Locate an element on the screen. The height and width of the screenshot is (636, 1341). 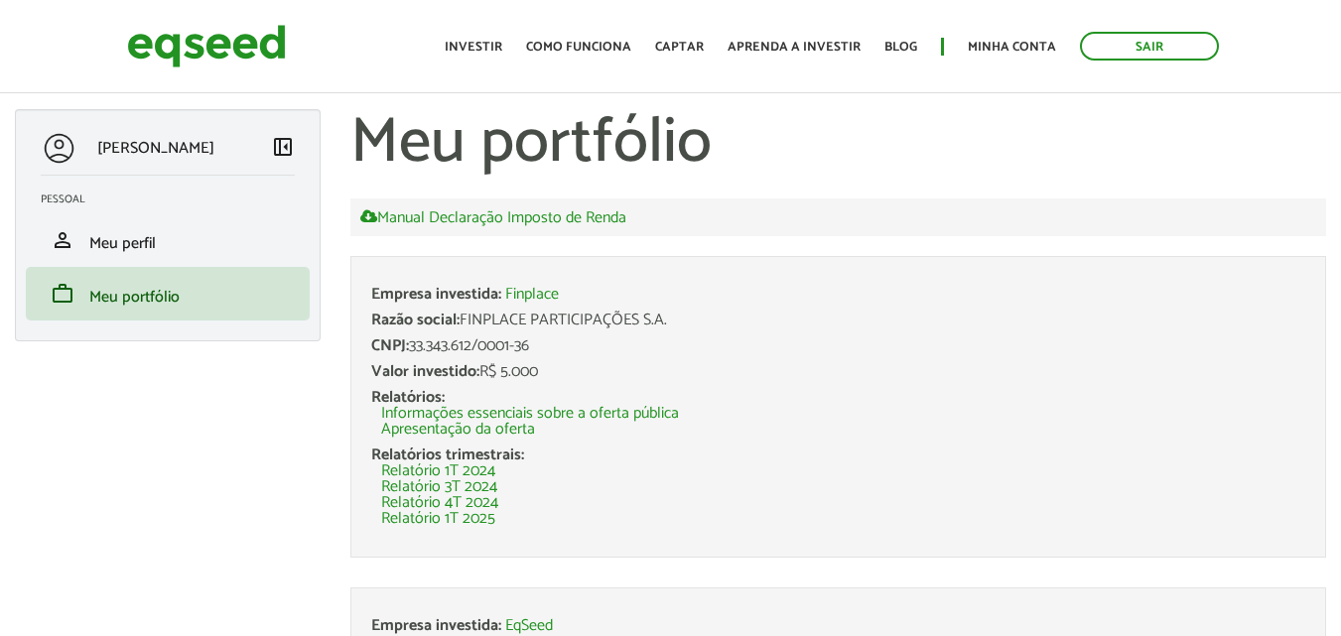
div: R$ 5.000 is located at coordinates (838, 372).